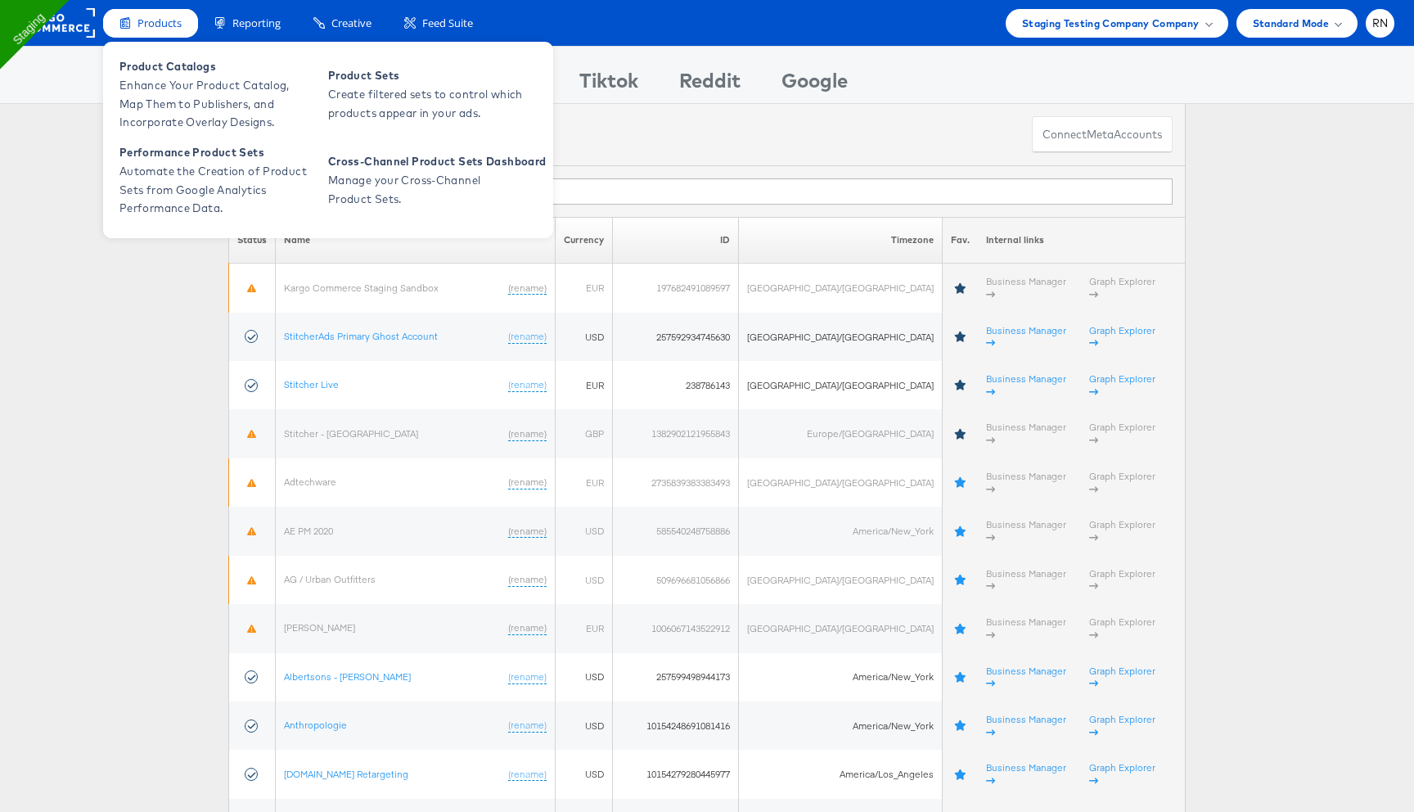  Describe the element at coordinates (416, 240) in the screenshot. I see `th: Name` at that location.